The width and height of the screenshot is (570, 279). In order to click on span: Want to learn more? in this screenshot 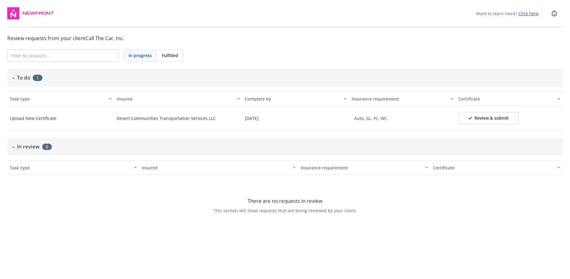, I will do `click(508, 13)`.